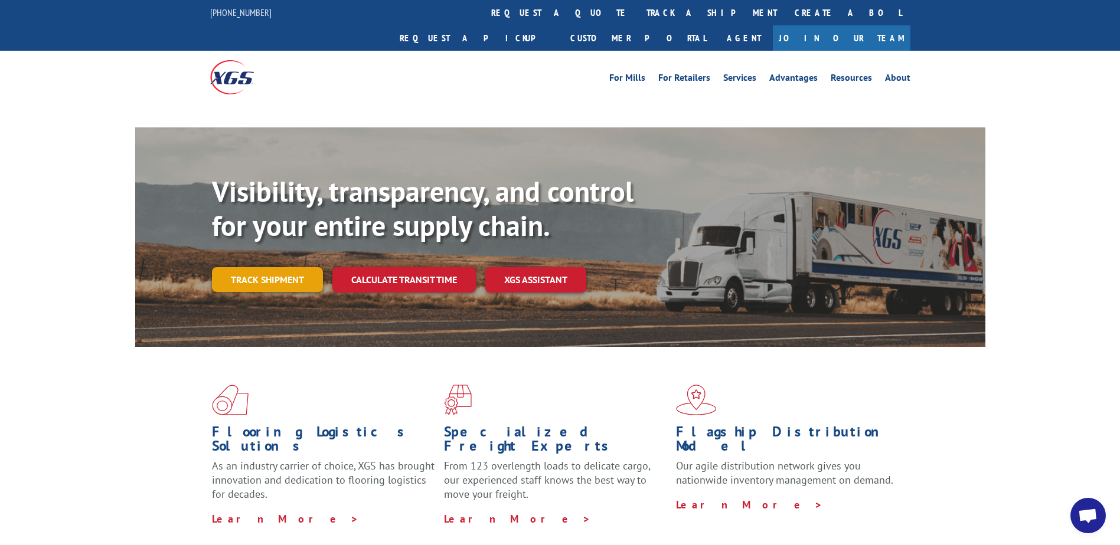 The image size is (1120, 545). What do you see at coordinates (627, 80) in the screenshot?
I see `a: For Mills` at bounding box center [627, 80].